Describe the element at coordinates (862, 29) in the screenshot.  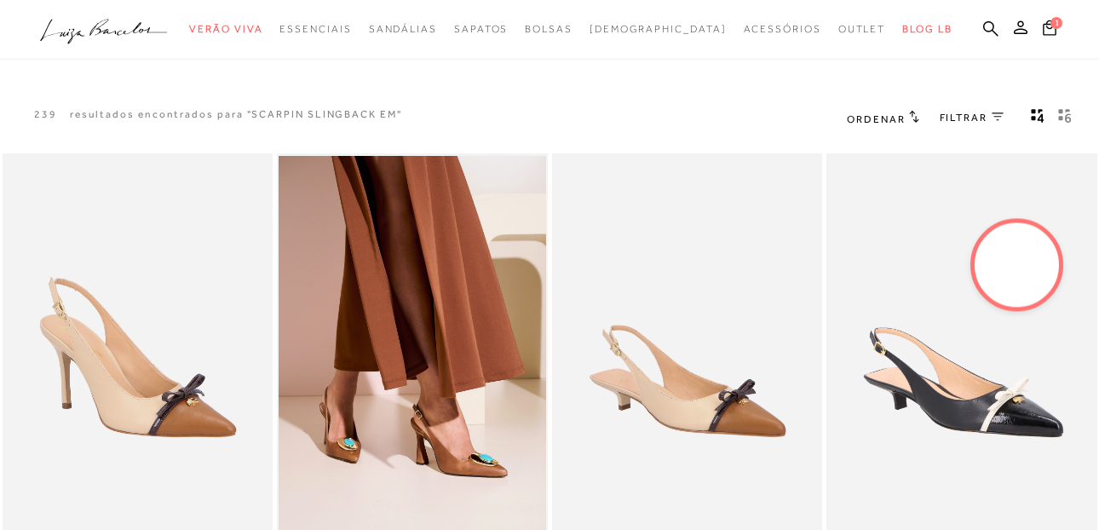
I see `span: Outlet` at that location.